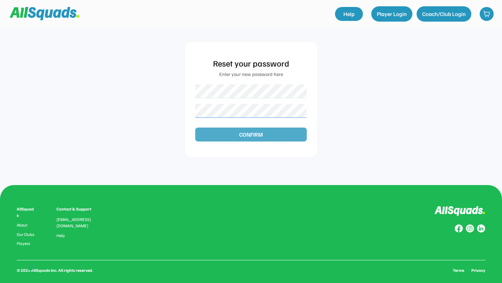 Image resolution: width=502 pixels, height=283 pixels. Describe the element at coordinates (443, 14) in the screenshot. I see `button: Coach/Club Login` at that location.